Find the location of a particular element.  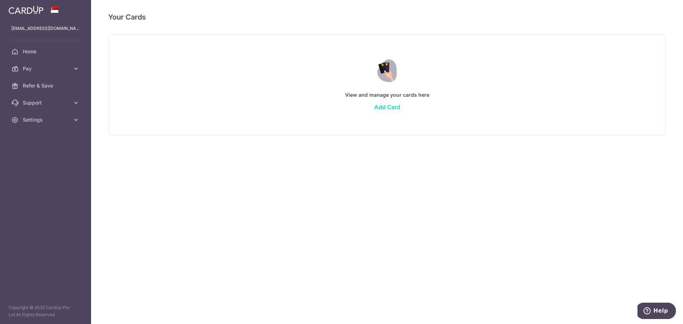

span: Pay is located at coordinates (46, 69).